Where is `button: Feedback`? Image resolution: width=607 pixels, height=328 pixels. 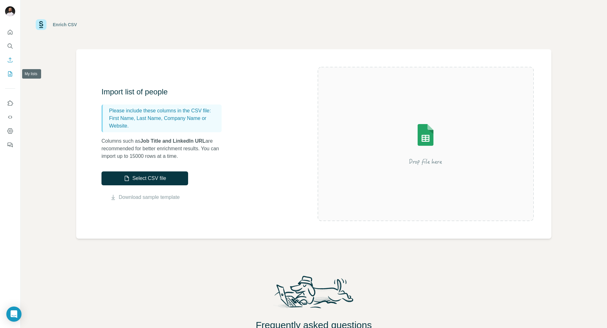 button: Feedback is located at coordinates (10, 145).